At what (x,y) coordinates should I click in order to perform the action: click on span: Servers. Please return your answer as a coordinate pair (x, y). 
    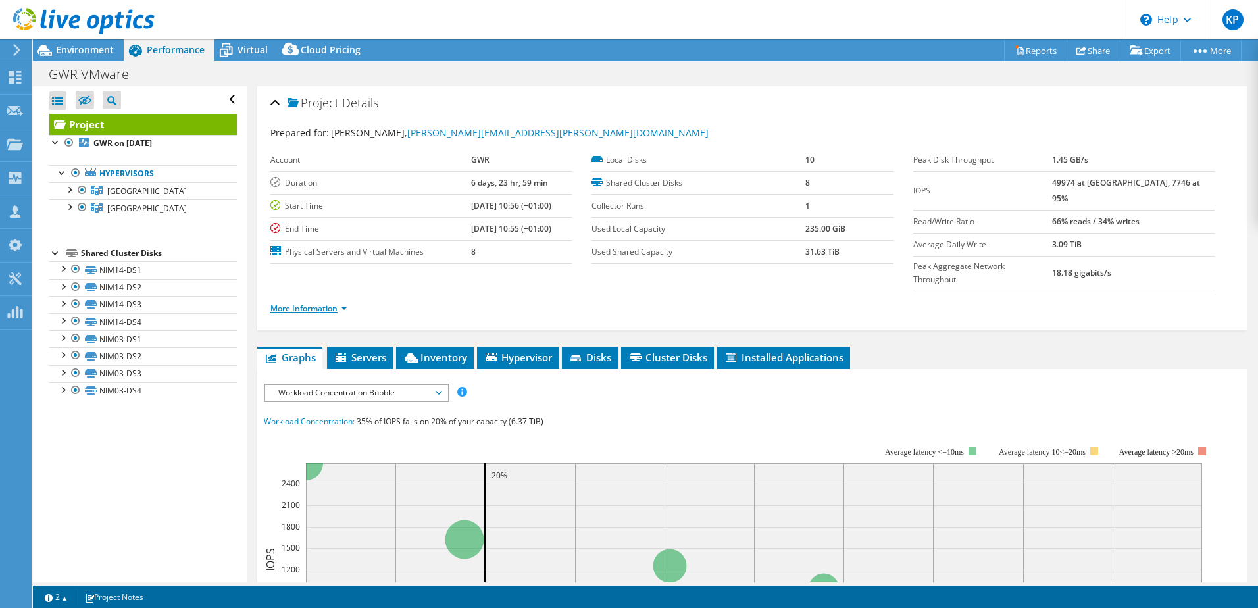
    Looking at the image, I should click on (360, 357).